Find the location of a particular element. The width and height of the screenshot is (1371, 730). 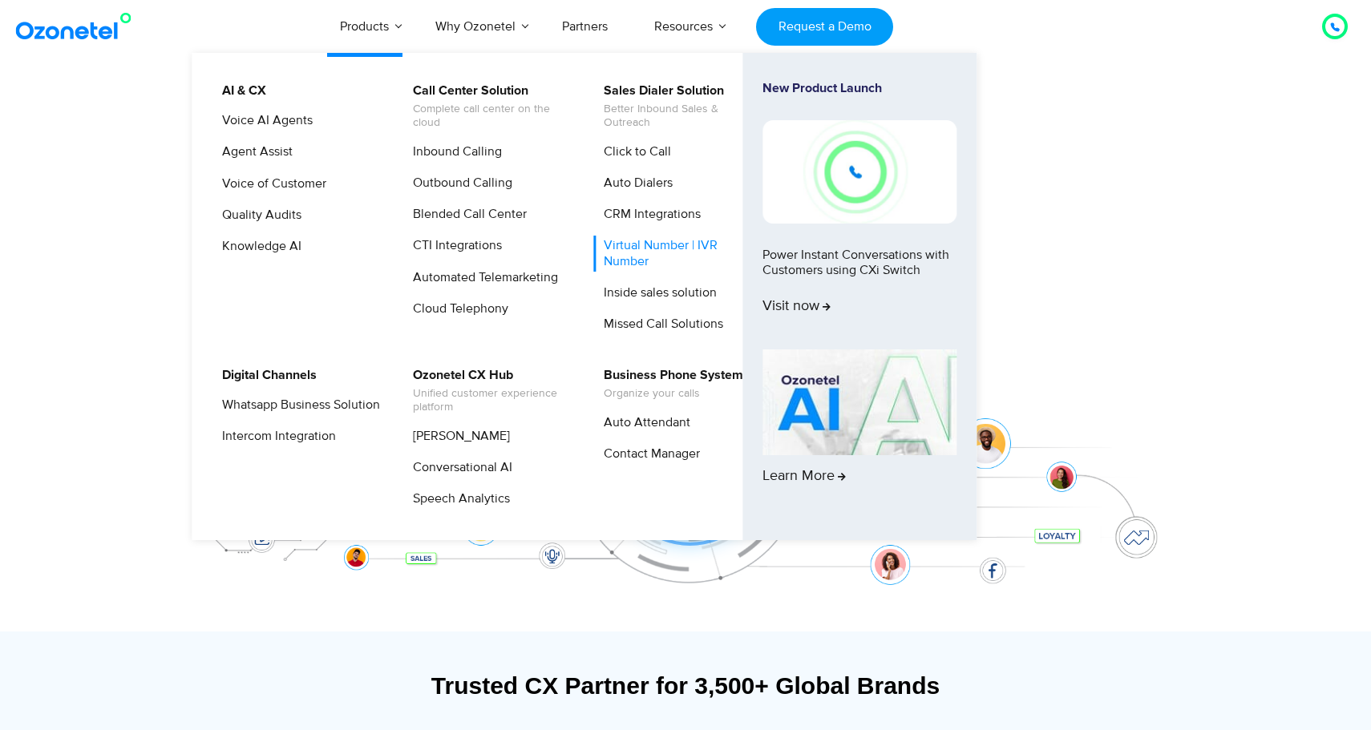

a: Learn More is located at coordinates (860, 431).